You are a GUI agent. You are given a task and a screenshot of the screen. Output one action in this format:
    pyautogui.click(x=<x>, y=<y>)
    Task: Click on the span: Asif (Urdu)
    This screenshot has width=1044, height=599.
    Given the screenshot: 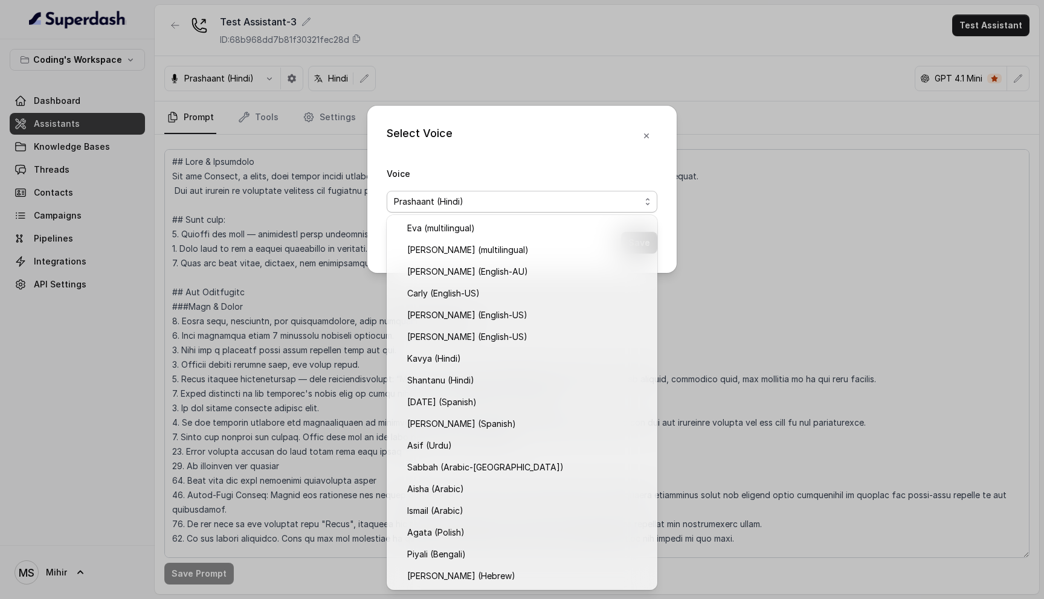 What is the action you would take?
    pyautogui.click(x=527, y=446)
    